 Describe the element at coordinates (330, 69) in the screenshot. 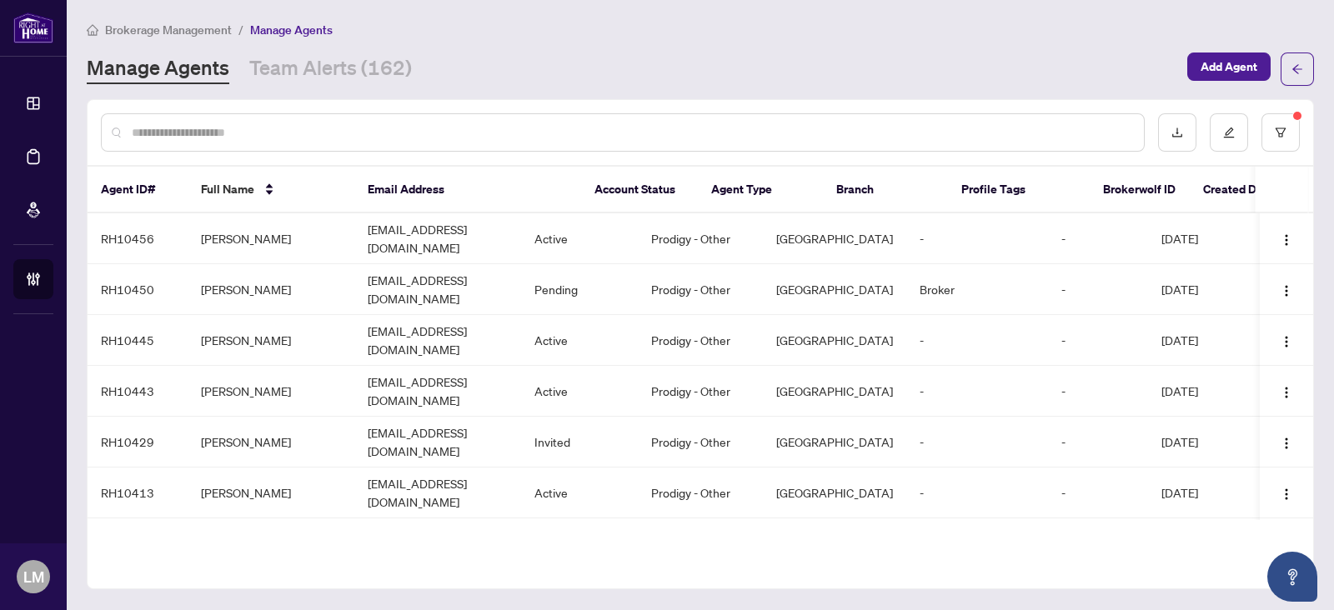

I see `a: Team Alerts (162)` at that location.